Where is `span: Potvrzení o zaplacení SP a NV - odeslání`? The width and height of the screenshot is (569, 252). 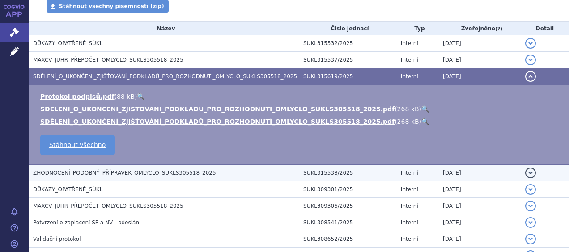
span: Potvrzení o zaplacení SP a NV - odeslání is located at coordinates (87, 223).